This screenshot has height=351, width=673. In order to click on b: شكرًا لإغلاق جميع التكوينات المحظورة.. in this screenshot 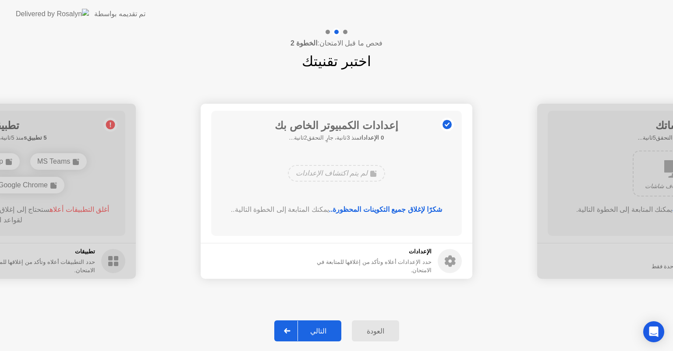, I will do `click(385, 209)`.